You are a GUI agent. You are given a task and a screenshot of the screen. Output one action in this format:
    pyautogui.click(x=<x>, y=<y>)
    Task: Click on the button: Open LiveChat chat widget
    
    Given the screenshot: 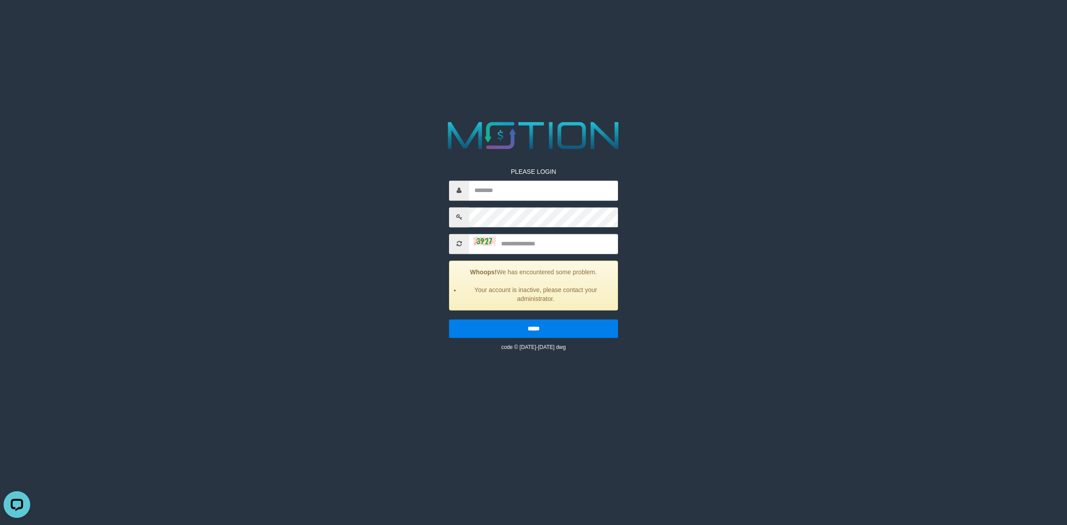 What is the action you would take?
    pyautogui.click(x=17, y=17)
    